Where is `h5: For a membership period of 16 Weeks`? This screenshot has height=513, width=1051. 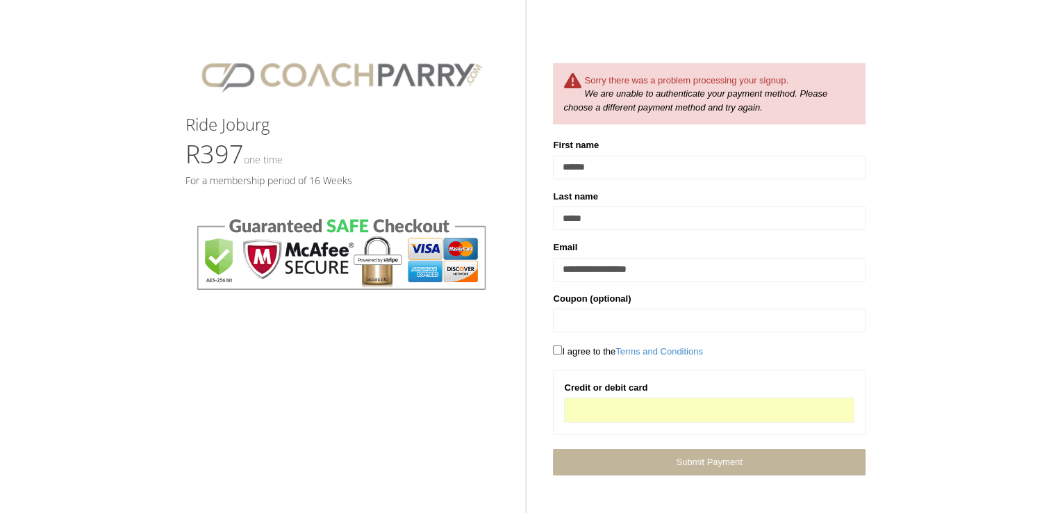
h5: For a membership period of 16 Weeks is located at coordinates (341, 180).